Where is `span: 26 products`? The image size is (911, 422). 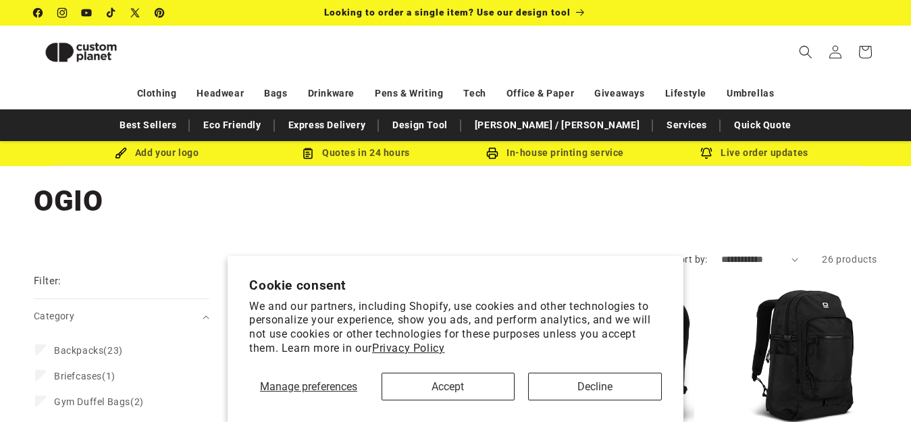 span: 26 products is located at coordinates (850, 259).